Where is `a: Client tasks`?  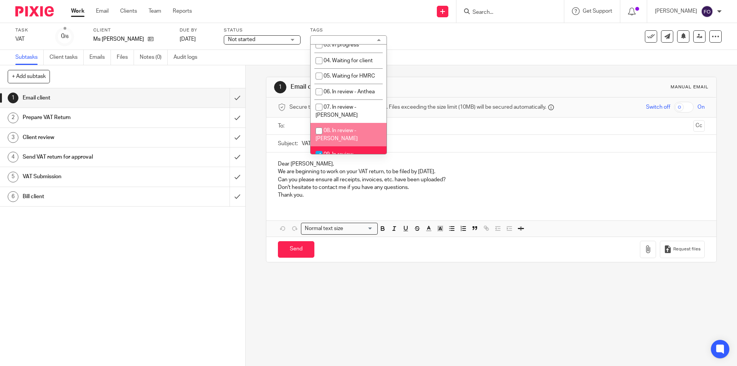 a: Client tasks is located at coordinates (66, 57).